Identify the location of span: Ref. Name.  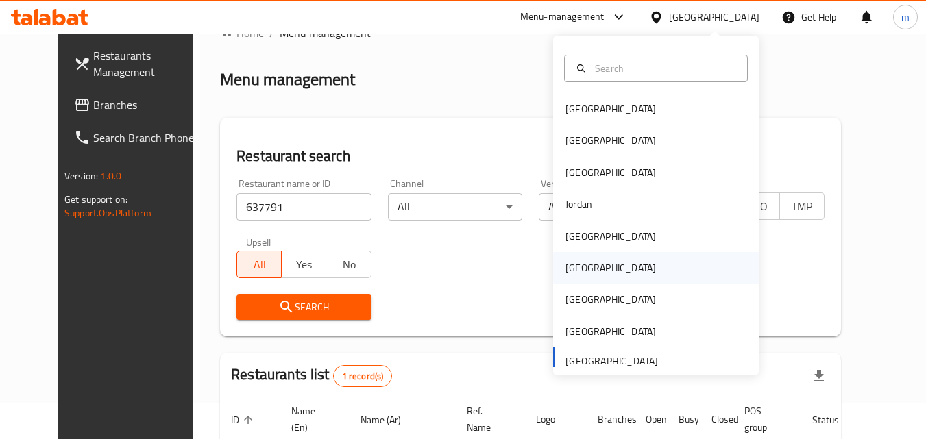
(487, 420).